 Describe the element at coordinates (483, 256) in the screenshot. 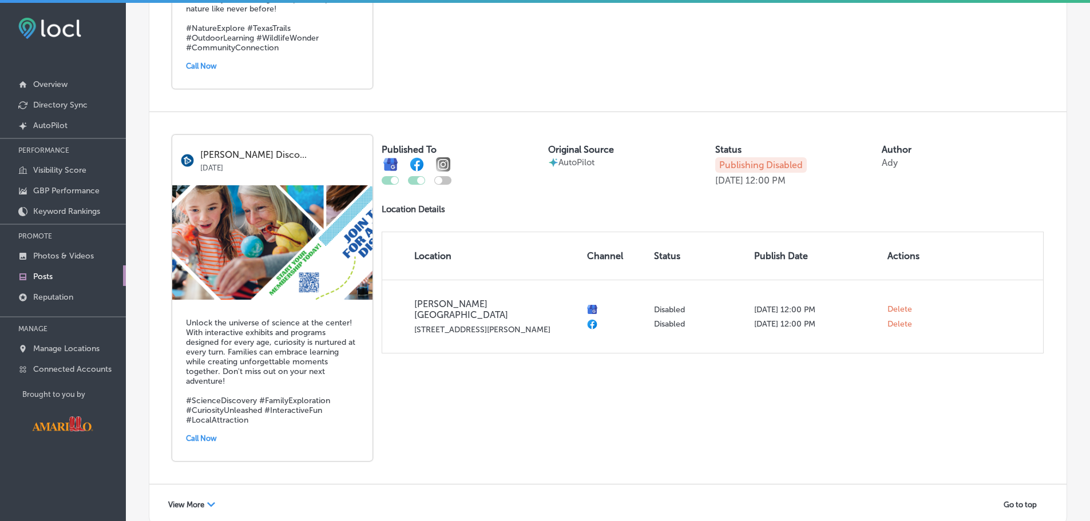

I see `th: Location` at that location.